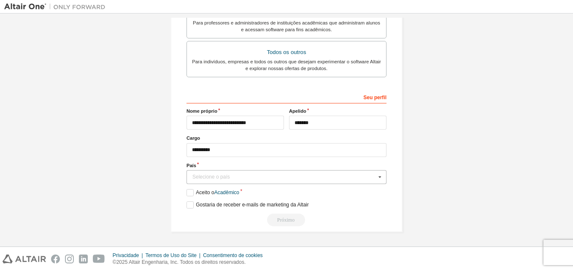 This screenshot has height=271, width=573. Describe the element at coordinates (287, 26) in the screenshot. I see `div: Para professores e administradores de instituições acadêmicas que administram alunos e acessam so...` at that location.